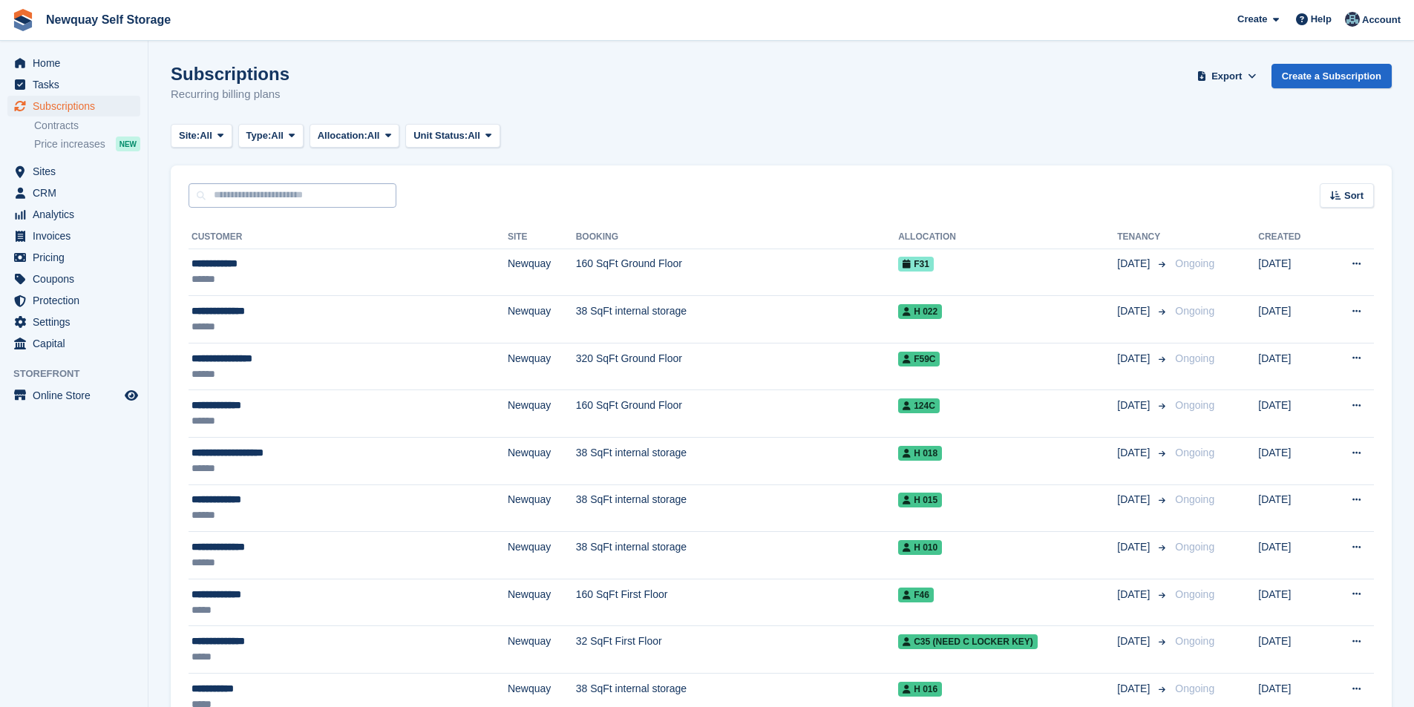  Describe the element at coordinates (77, 85) in the screenshot. I see `span: Tasks` at that location.